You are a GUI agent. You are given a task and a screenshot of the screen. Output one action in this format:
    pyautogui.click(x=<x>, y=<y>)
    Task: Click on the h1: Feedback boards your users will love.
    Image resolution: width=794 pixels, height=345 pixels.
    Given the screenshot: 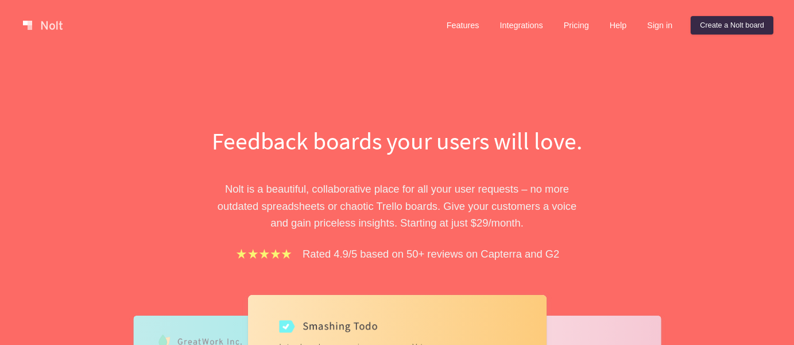 What is the action you would take?
    pyautogui.click(x=397, y=141)
    